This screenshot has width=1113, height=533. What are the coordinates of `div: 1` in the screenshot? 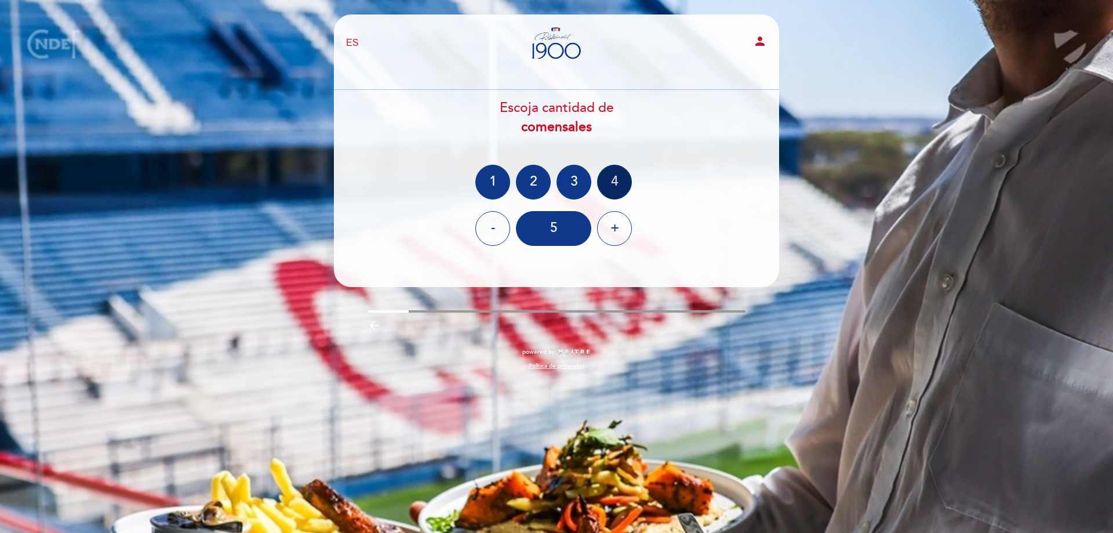 It's located at (493, 182).